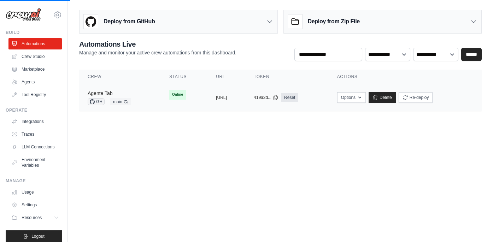 This screenshot has height=242, width=493. What do you see at coordinates (100, 93) in the screenshot?
I see `a: Agente Tab` at bounding box center [100, 93].